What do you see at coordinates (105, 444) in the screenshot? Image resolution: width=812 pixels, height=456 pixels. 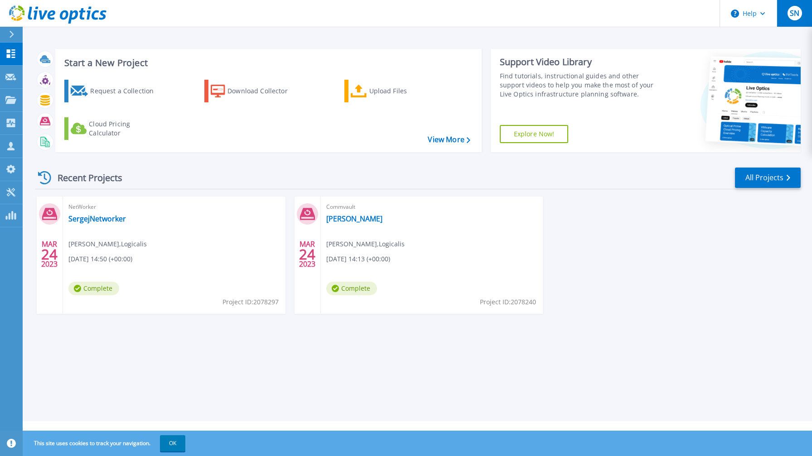 I see `span: This site uses cookies to track your navigation.` at bounding box center [105, 444].